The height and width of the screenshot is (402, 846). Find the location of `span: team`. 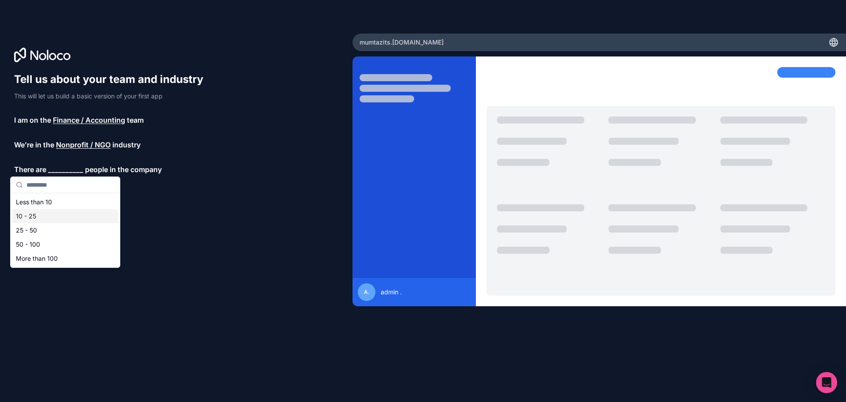

span: team is located at coordinates (135, 120).